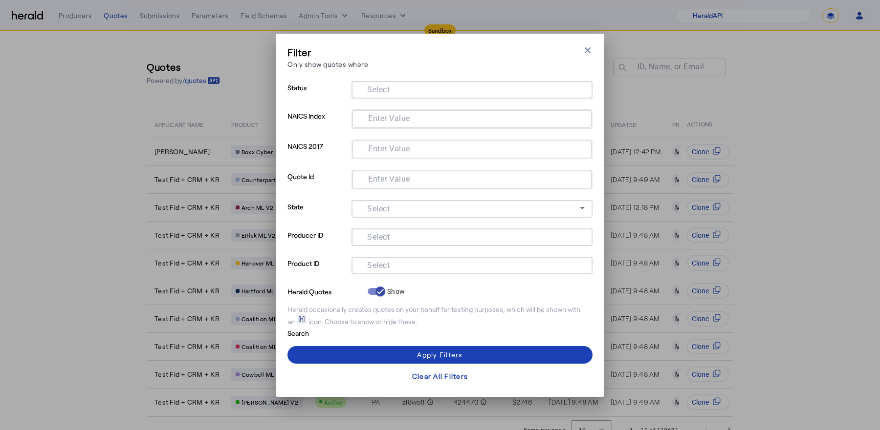 Image resolution: width=880 pixels, height=430 pixels. Describe the element at coordinates (317, 185) in the screenshot. I see `p: Quote Id` at that location.